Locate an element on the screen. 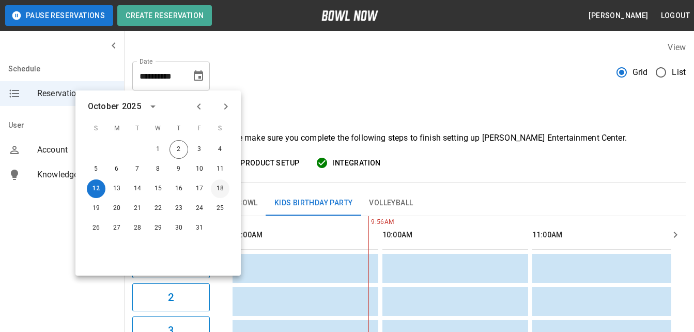 The image size is (694, 332). button: Oct 28, 2025 is located at coordinates (137, 228).